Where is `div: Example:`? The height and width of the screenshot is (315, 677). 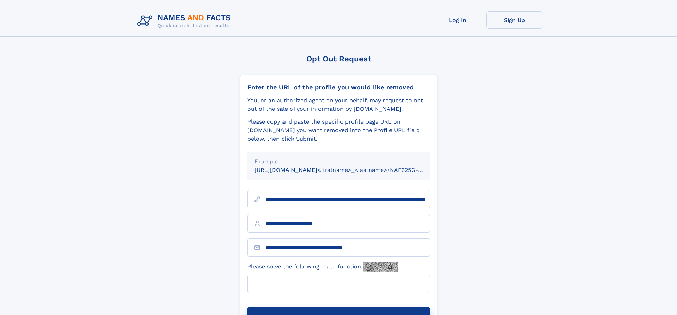 div: Example: is located at coordinates (339, 162).